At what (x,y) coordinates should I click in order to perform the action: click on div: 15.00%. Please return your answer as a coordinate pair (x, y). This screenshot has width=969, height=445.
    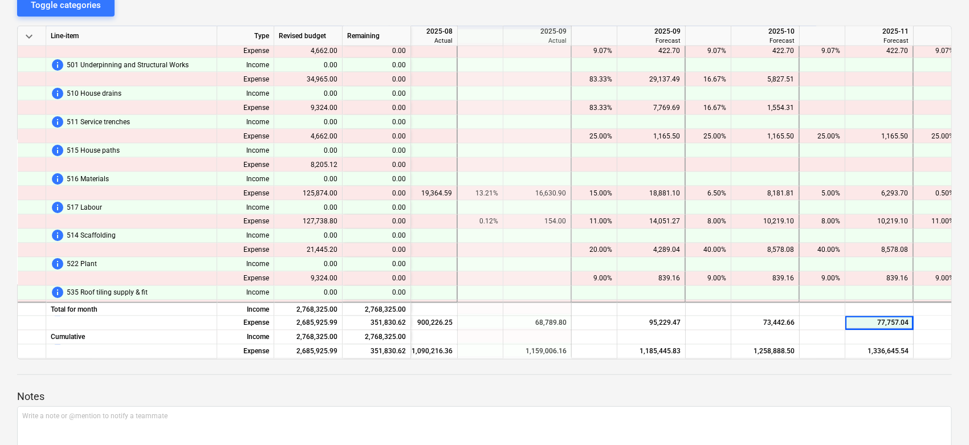
    Looking at the image, I should click on (594, 193).